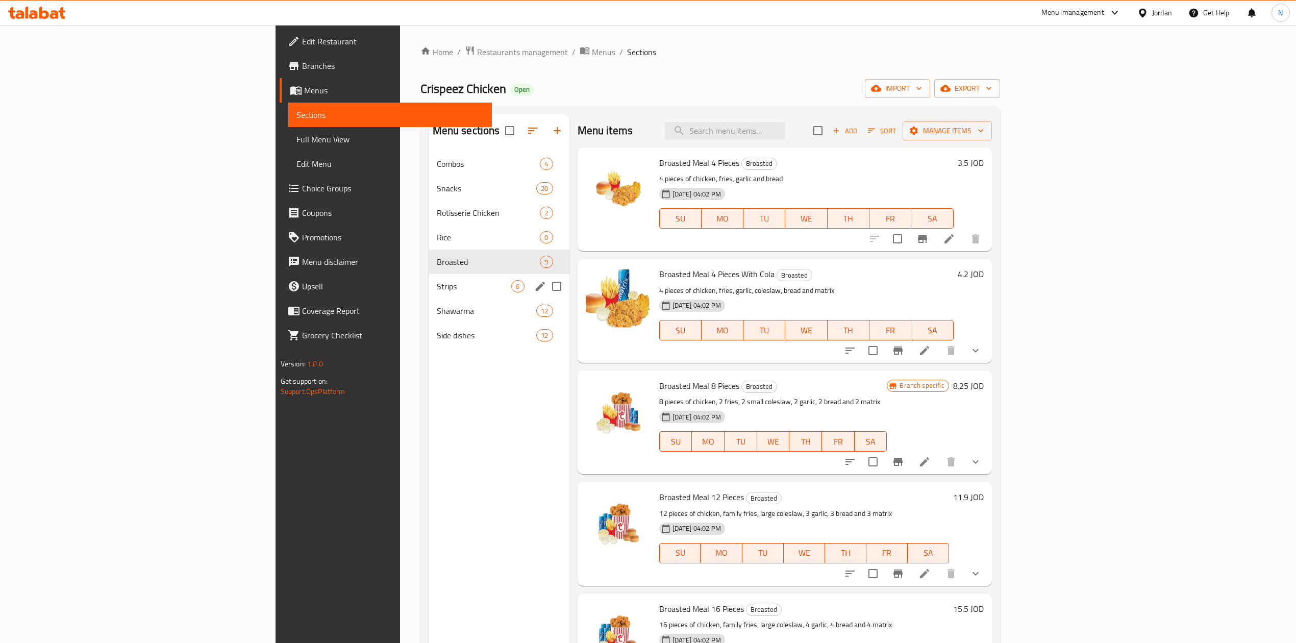 This screenshot has width=1296, height=643. Describe the element at coordinates (725, 131) in the screenshot. I see `input: search` at that location.